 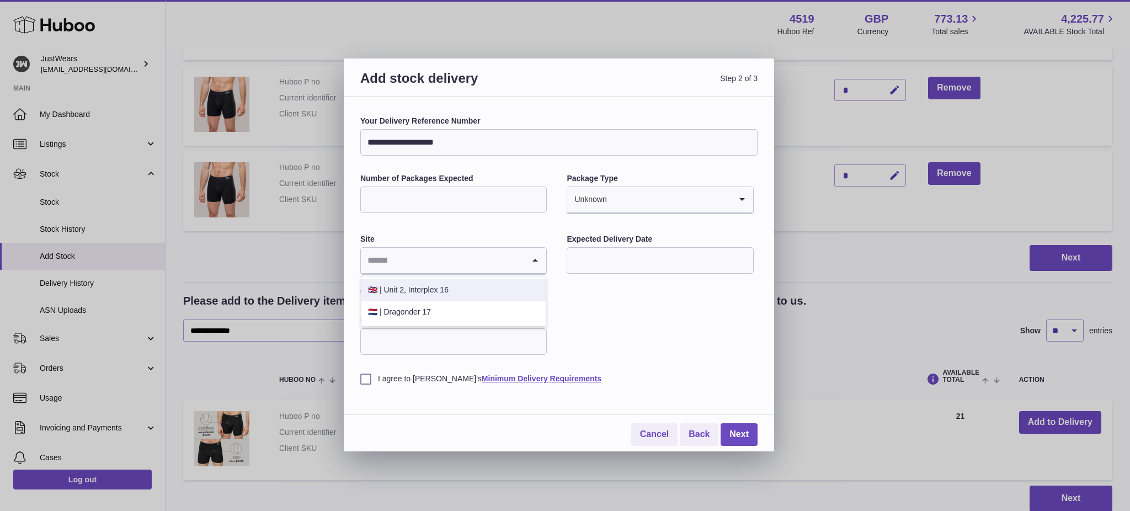 What do you see at coordinates (699, 434) in the screenshot?
I see `a: Back` at bounding box center [699, 434].